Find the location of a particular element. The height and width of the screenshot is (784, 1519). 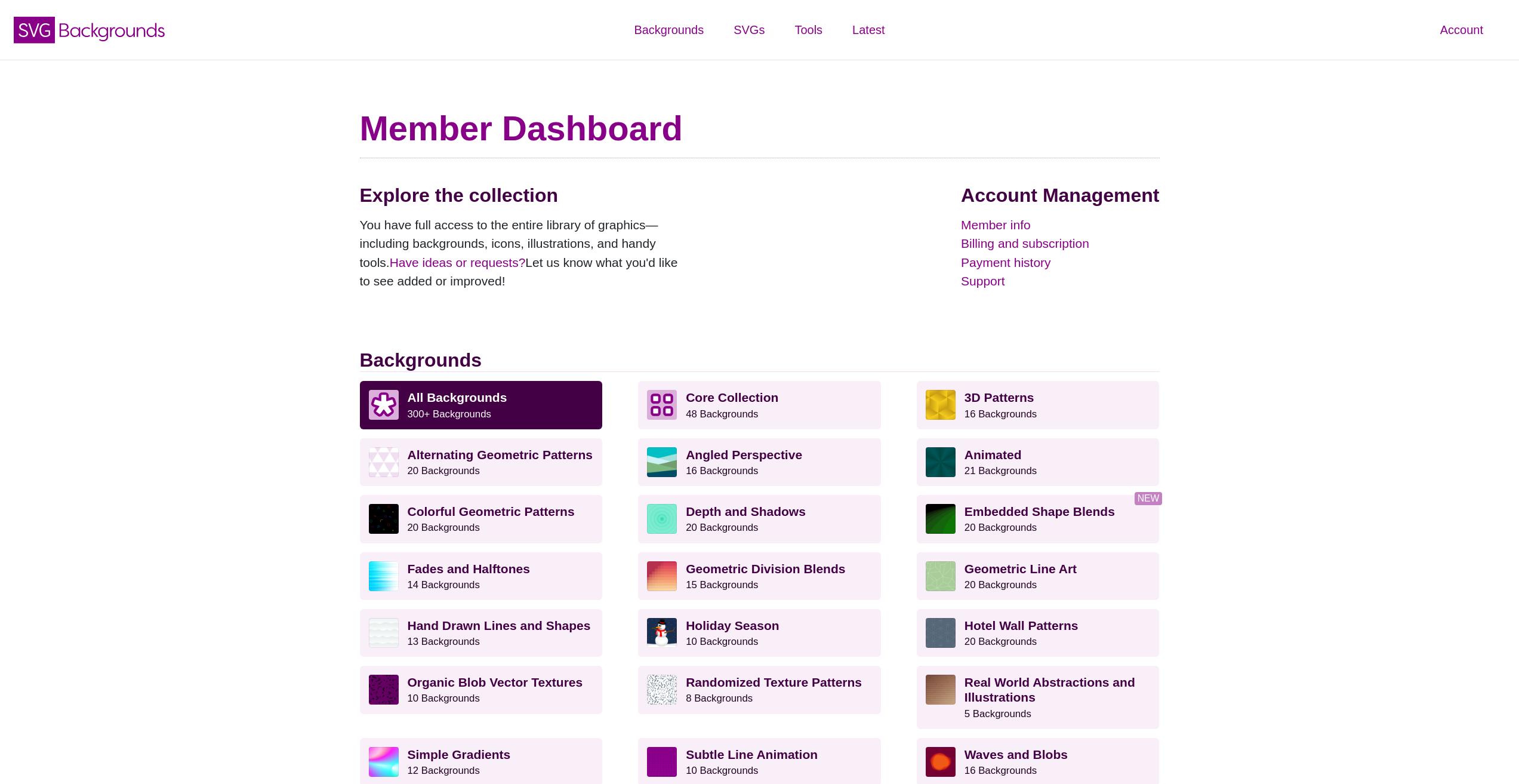

strong: Organic Blob Vector Textures is located at coordinates (495, 682).